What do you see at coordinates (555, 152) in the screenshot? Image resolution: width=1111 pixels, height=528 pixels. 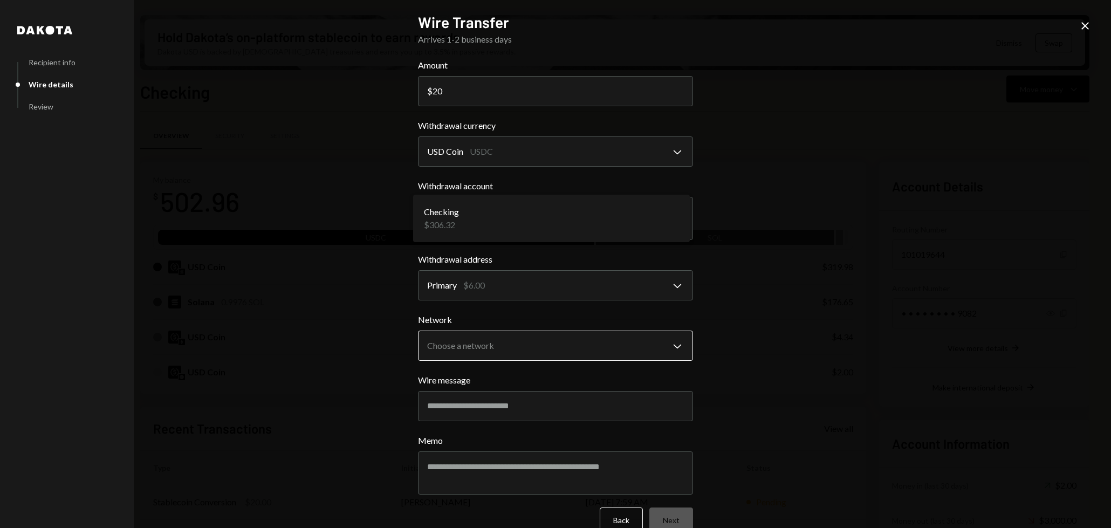 I see `button: Withdrawal currency` at bounding box center [555, 152].